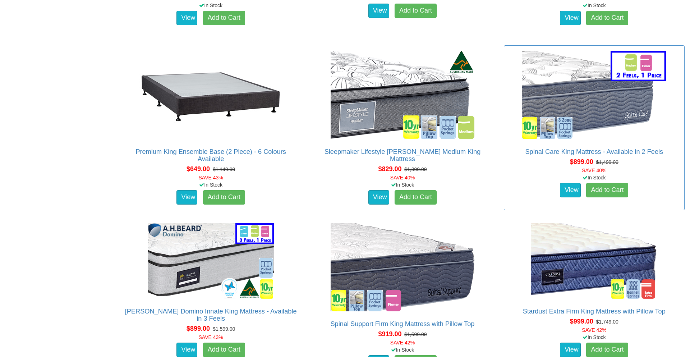 This screenshot has height=357, width=690. What do you see at coordinates (402, 95) in the screenshot?
I see `img: Sleepmaker Lifestyle Murray Medium King Mattress` at bounding box center [402, 95].